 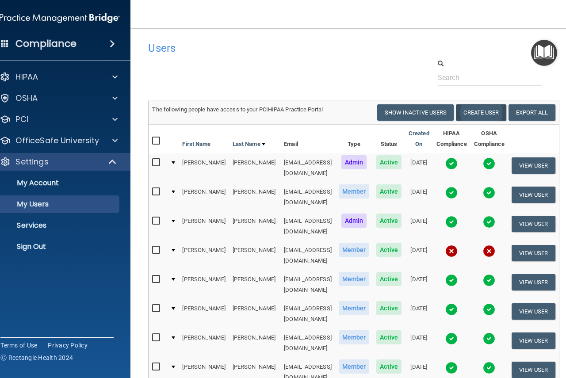 What do you see at coordinates (46, 44) in the screenshot?
I see `h4: Compliance` at bounding box center [46, 44].